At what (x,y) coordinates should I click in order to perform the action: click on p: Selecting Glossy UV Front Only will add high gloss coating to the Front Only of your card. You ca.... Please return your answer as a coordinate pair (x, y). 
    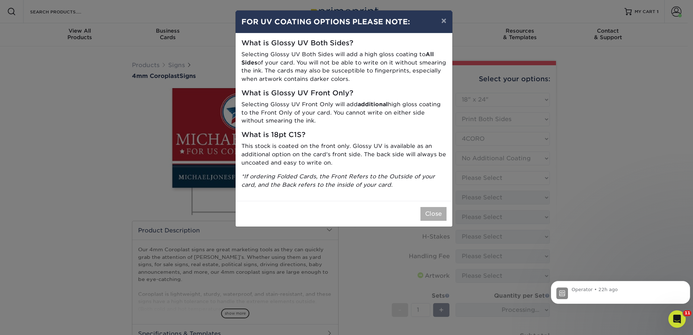
    Looking at the image, I should click on (344, 113).